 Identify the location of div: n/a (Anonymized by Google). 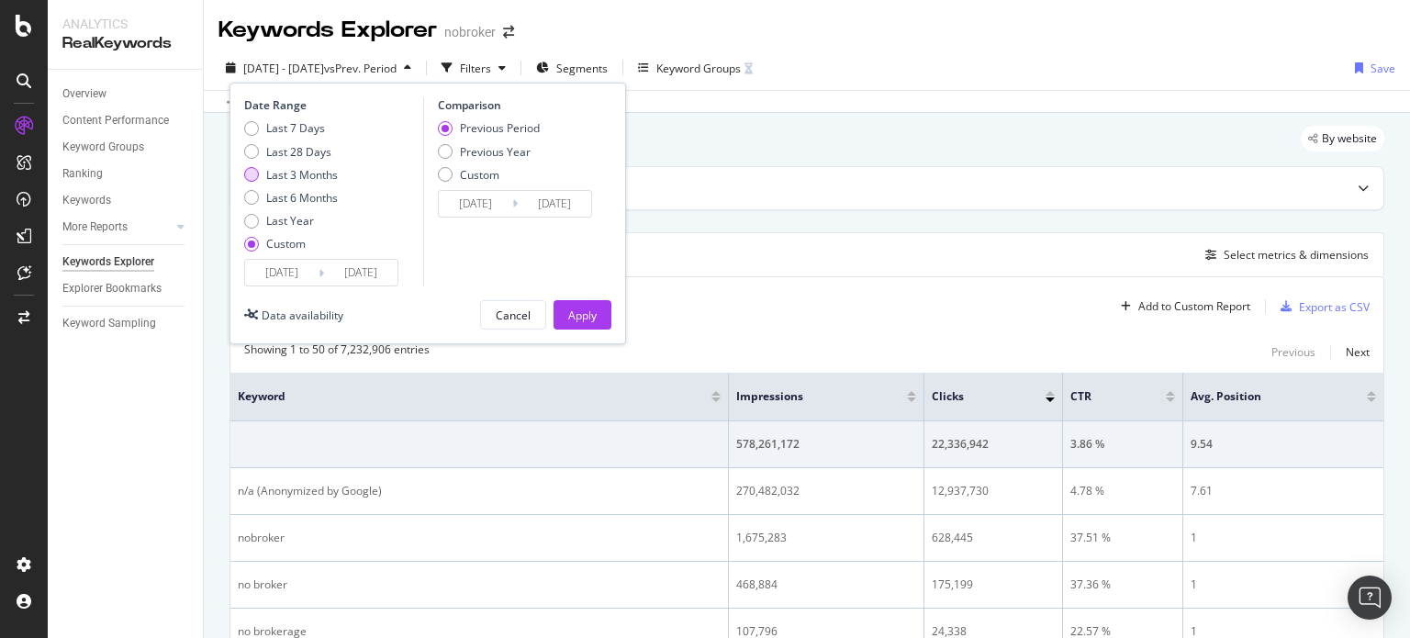
(479, 491).